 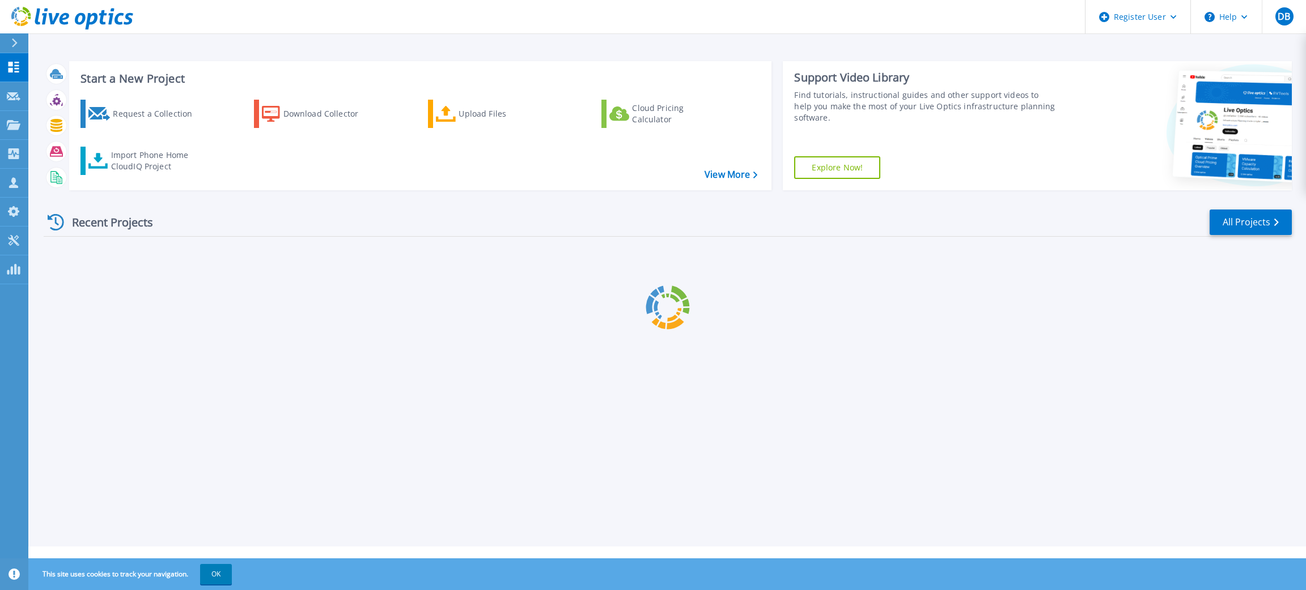 What do you see at coordinates (106, 222) in the screenshot?
I see `div: Recent Projects` at bounding box center [106, 222].